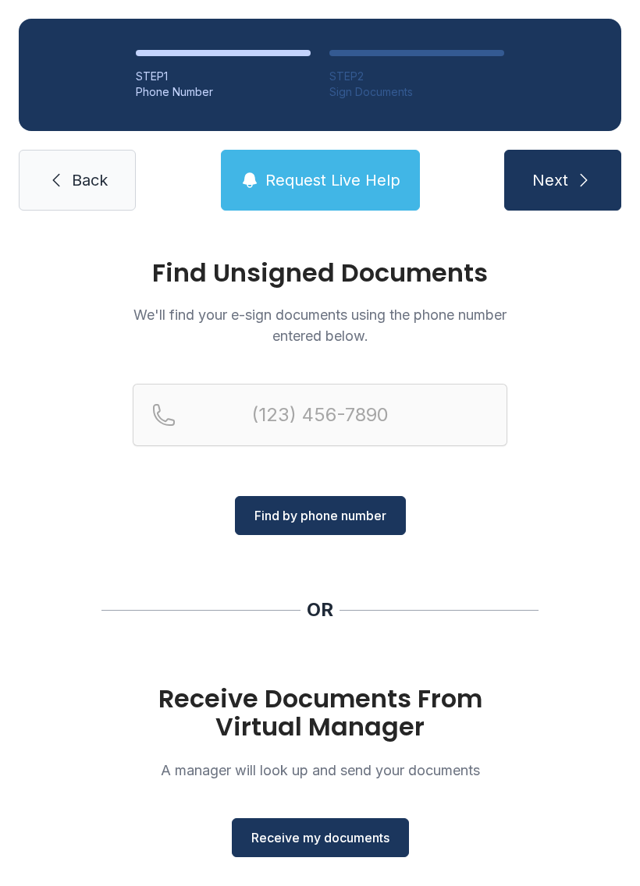 The image size is (640, 886). I want to click on span: Receive my documents, so click(320, 838).